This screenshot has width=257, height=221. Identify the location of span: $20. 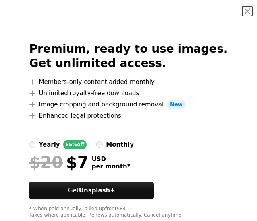
(46, 163).